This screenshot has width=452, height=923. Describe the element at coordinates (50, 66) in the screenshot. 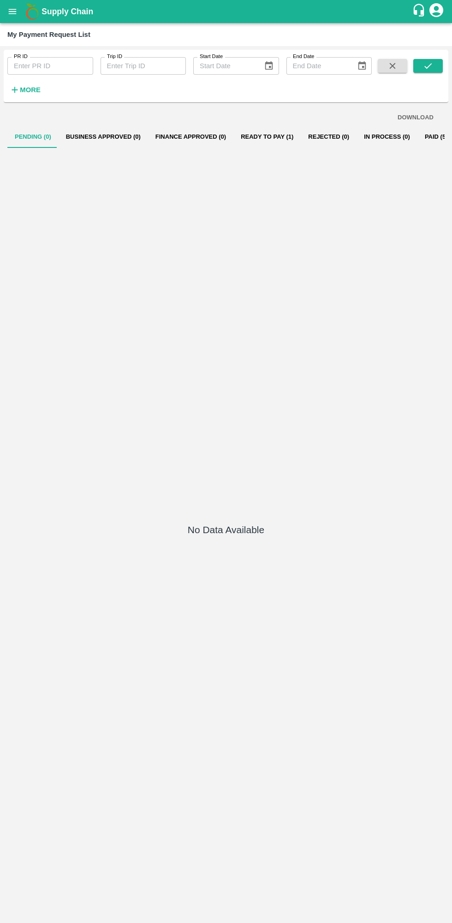

I see `input: Enter PR ID` at that location.